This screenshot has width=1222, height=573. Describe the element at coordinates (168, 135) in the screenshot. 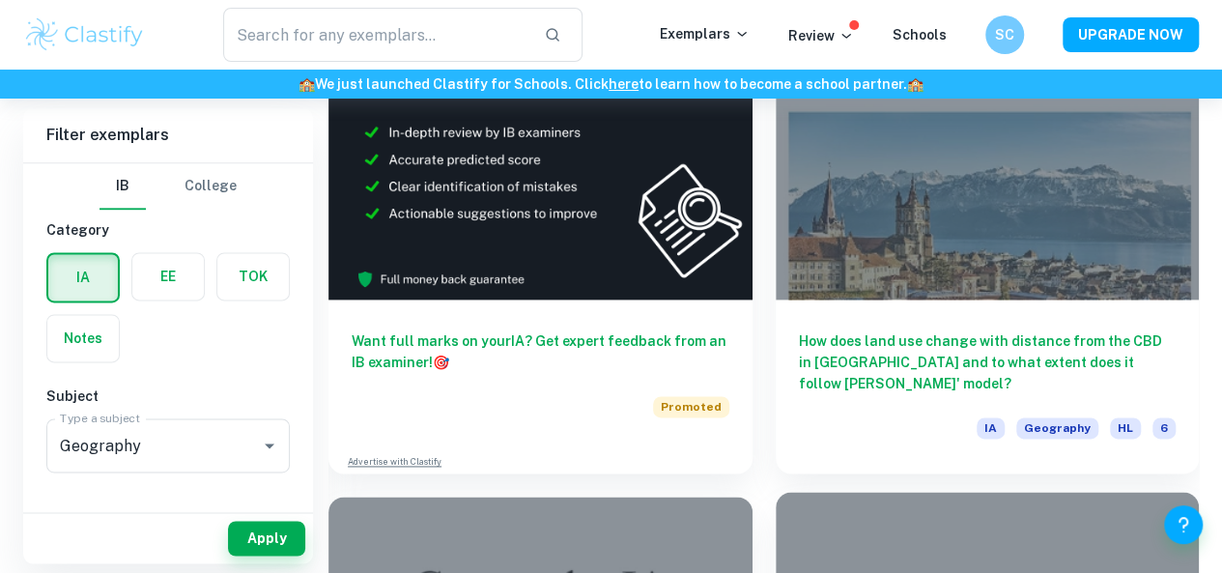

I see `h6: Filter exemplars` at that location.